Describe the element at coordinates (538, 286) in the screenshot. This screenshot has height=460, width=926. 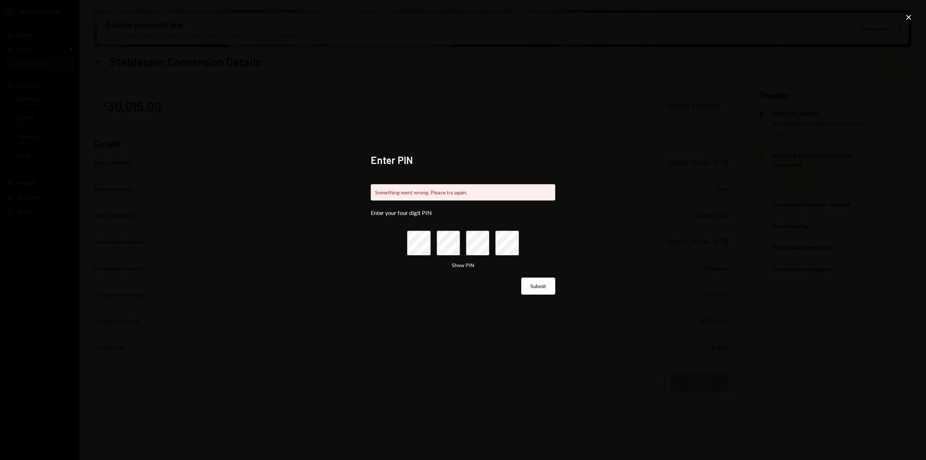
I see `button: Submit` at that location.